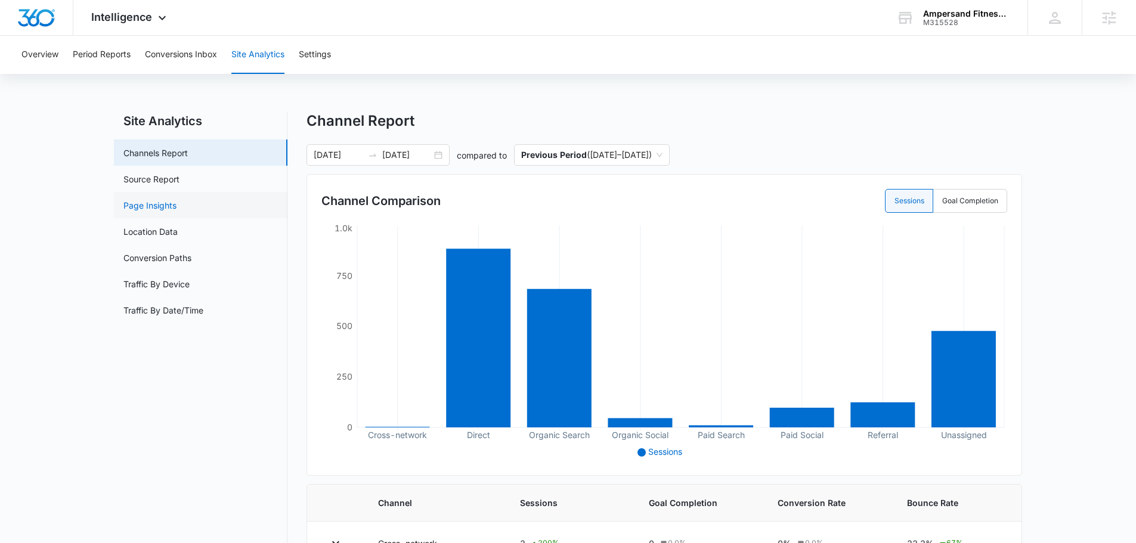 This screenshot has height=543, width=1136. Describe the element at coordinates (150, 231) in the screenshot. I see `a: Location Data` at that location.